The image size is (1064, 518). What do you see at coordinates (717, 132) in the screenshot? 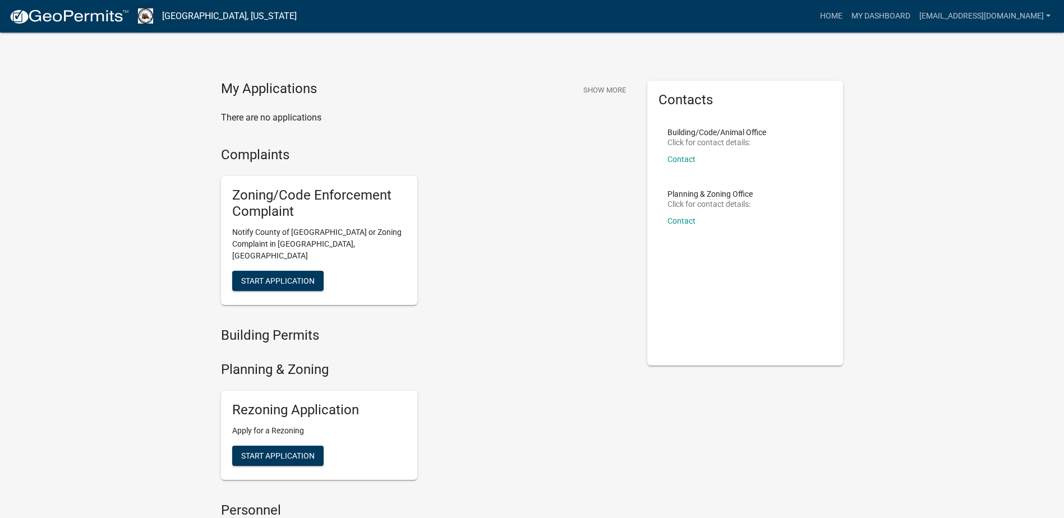
I see `p: Building/Code/Animal Office` at bounding box center [717, 132].